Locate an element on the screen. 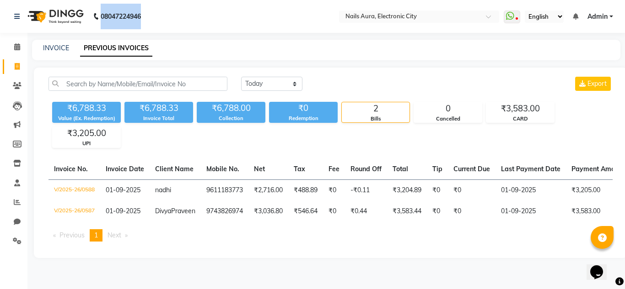 This screenshot has width=625, height=289. div: Cancelled is located at coordinates (448, 119).